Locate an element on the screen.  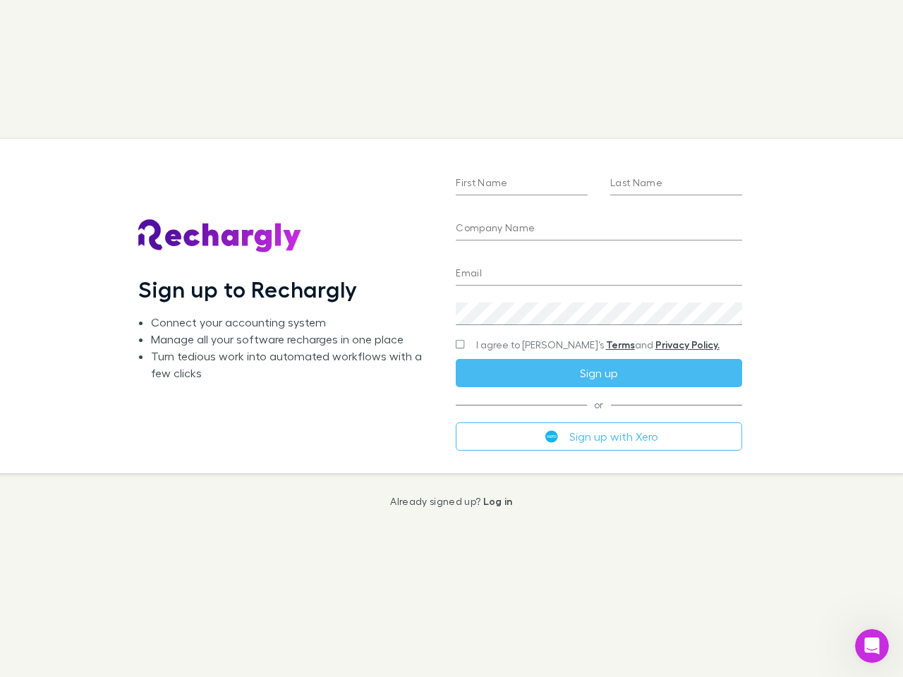
button: Sign up with Xero is located at coordinates (598, 436).